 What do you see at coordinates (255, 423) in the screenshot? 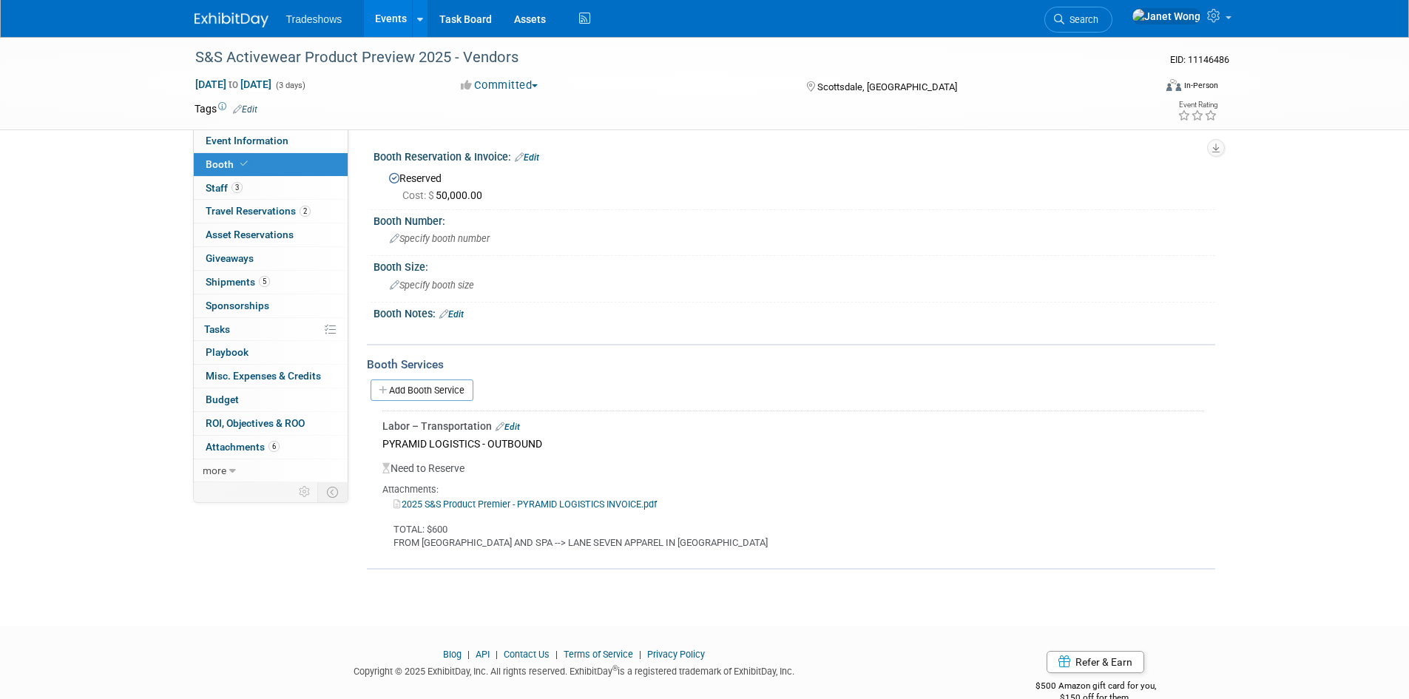
I see `span: ROI, Objectives & ROO` at bounding box center [255, 423].